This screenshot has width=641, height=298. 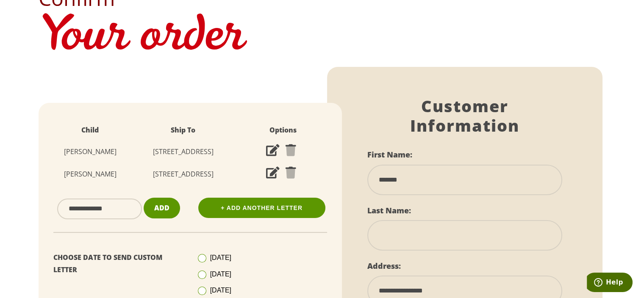 I want to click on a: + Add Another Letter, so click(x=262, y=208).